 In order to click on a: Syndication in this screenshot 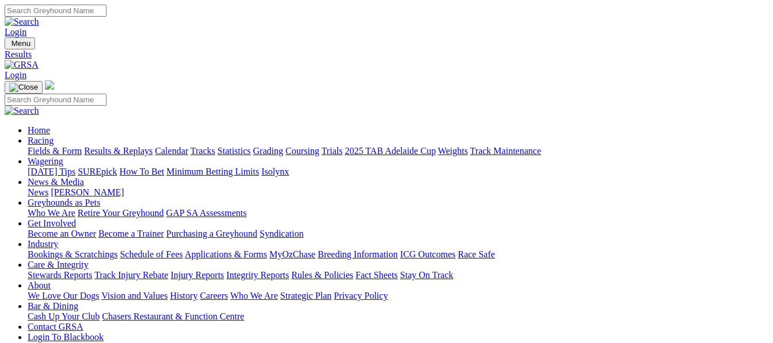, I will do `click(281, 234)`.